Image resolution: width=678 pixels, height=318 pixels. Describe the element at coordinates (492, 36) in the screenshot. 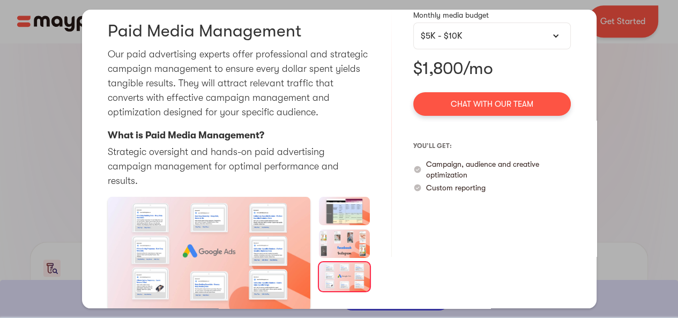

I see `div: $5K - $10K` at that location.